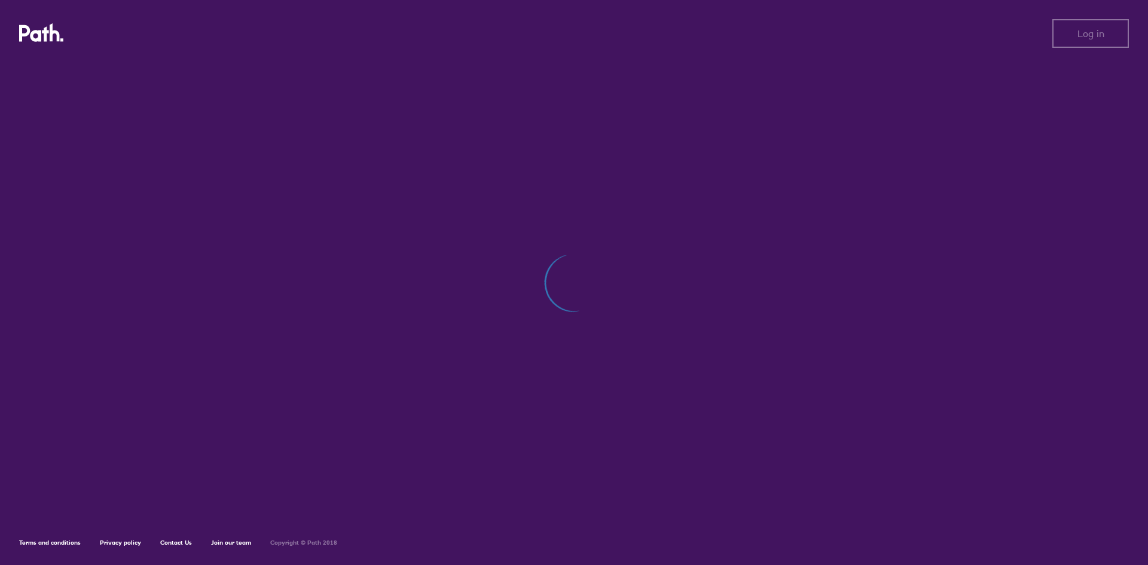  I want to click on h6: Copyright © Path 2018, so click(304, 543).